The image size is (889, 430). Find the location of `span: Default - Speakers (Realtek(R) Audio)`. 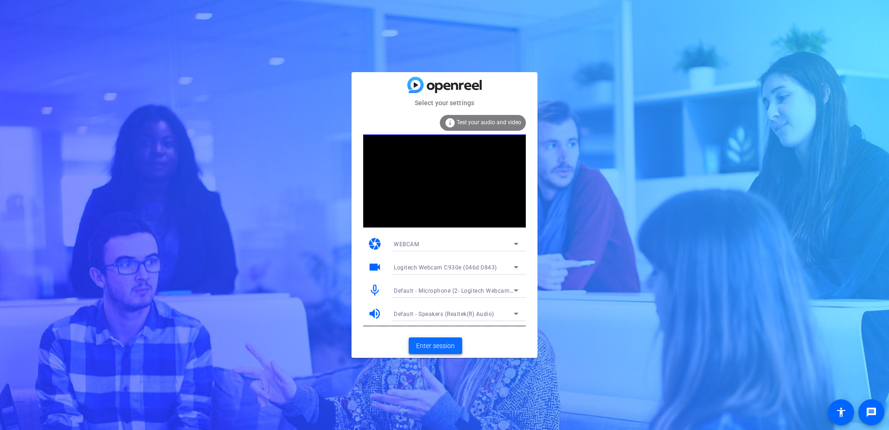

span: Default - Speakers (Realtek(R) Audio) is located at coordinates (444, 314).